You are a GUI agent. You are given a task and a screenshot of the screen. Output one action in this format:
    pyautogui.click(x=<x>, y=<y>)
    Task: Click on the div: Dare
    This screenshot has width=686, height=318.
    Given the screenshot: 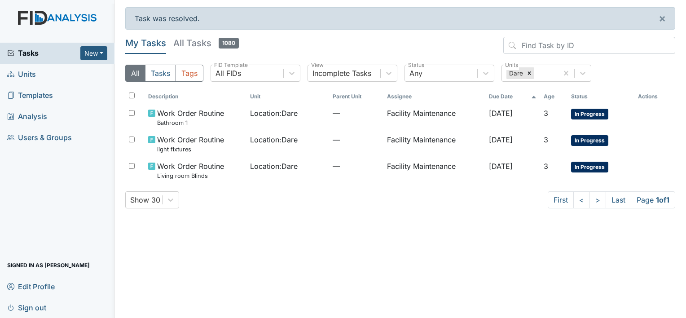 What is the action you would take?
    pyautogui.click(x=516, y=73)
    